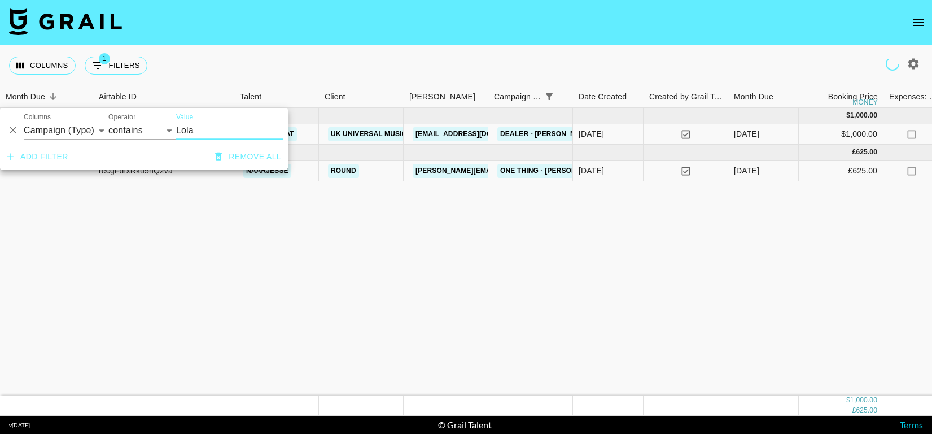 The width and height of the screenshot is (932, 434). What do you see at coordinates (122, 116) in the screenshot?
I see `label: Operator` at bounding box center [122, 116].